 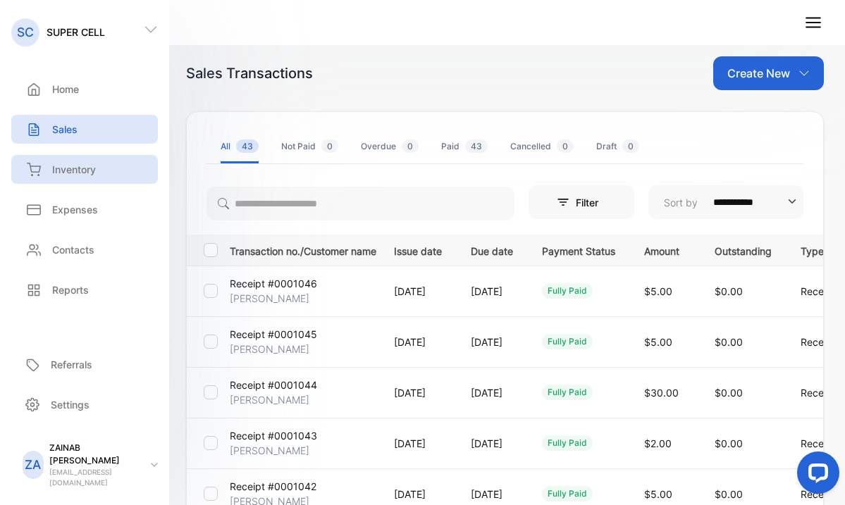 What do you see at coordinates (758, 73) in the screenshot?
I see `p: Create New` at bounding box center [758, 73].